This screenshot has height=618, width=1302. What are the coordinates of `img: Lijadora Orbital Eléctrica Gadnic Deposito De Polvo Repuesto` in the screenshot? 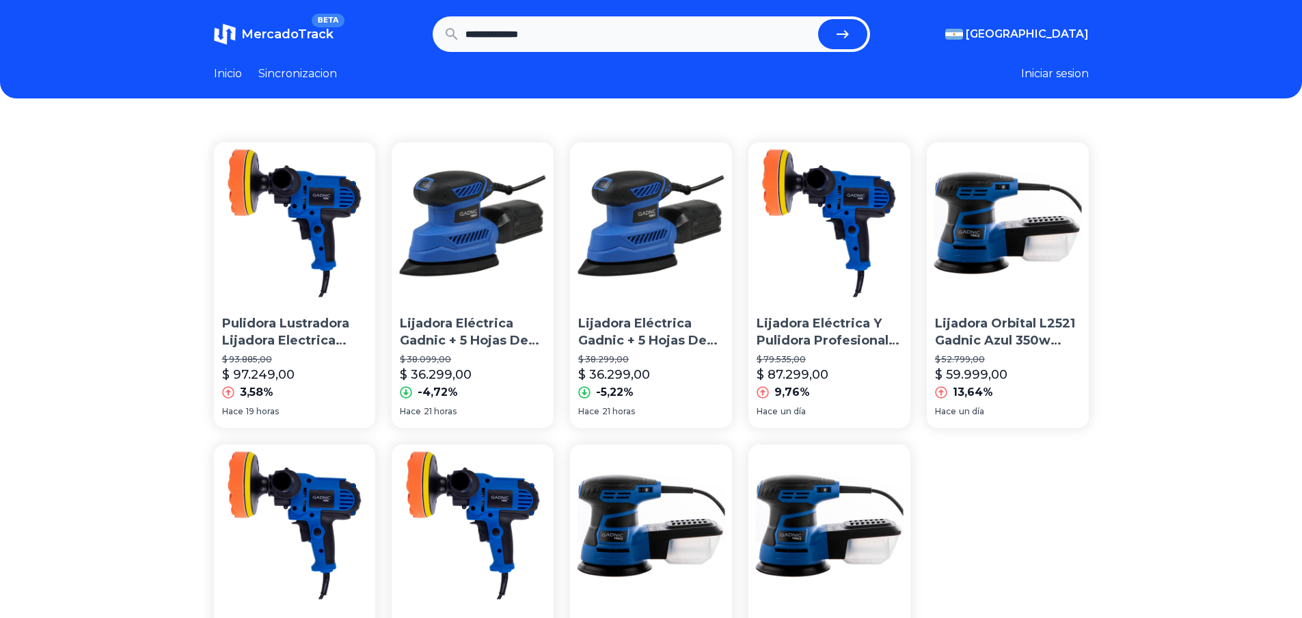 It's located at (651, 525).